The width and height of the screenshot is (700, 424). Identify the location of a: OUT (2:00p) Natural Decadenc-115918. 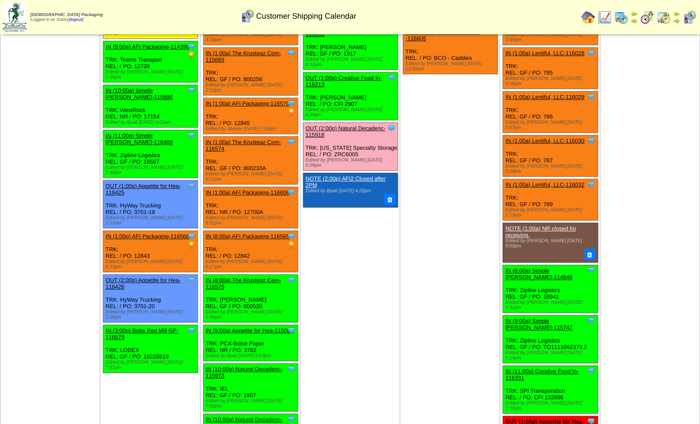
(345, 131).